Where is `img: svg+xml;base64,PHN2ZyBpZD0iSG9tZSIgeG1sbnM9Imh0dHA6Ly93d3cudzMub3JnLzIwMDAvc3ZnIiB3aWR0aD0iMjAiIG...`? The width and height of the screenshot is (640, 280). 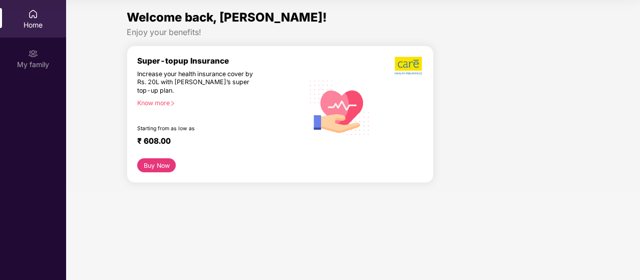 img: svg+xml;base64,PHN2ZyBpZD0iSG9tZSIgeG1sbnM9Imh0dHA6Ly93d3cudzMub3JnLzIwMDAvc3ZnIiB3aWR0aD0iMjAiIG... is located at coordinates (33, 14).